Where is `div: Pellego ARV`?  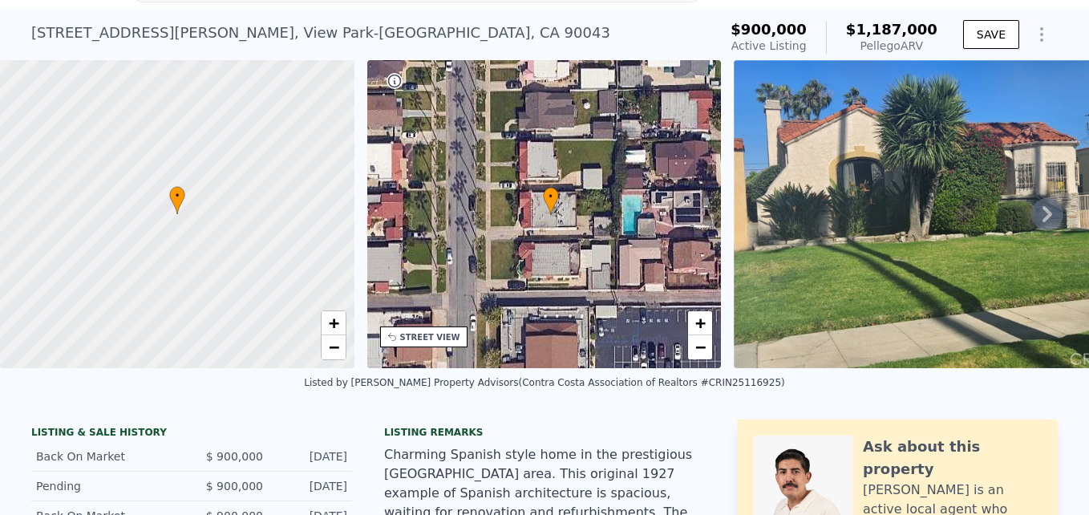
div: Pellego ARV is located at coordinates (892, 46).